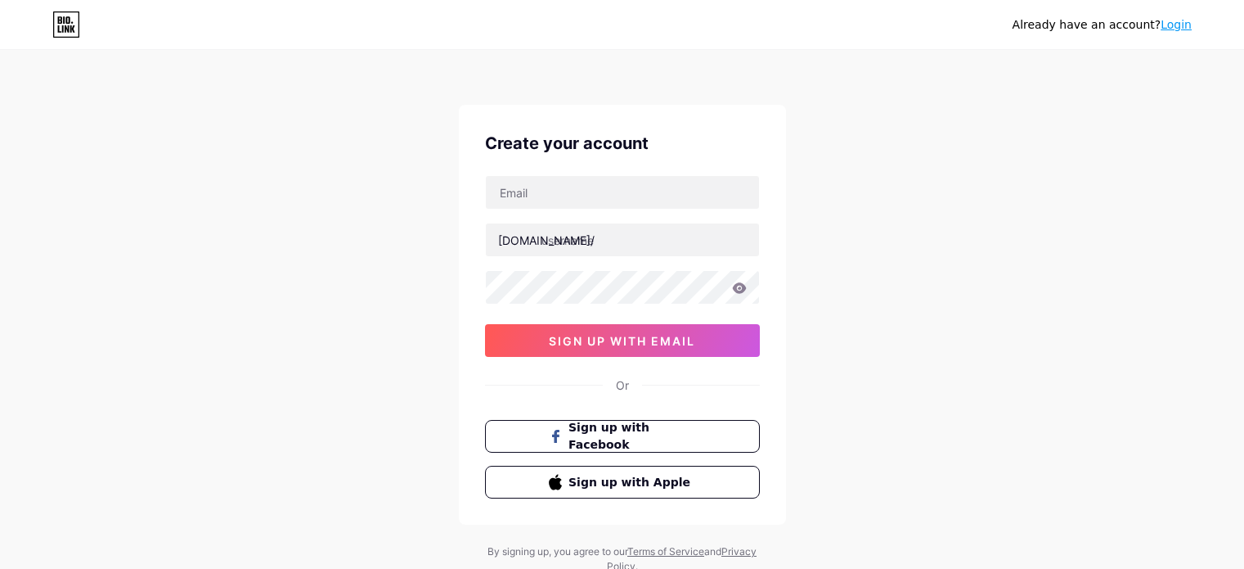  What do you see at coordinates (623, 482) in the screenshot?
I see `button: Sign up with Apple` at bounding box center [623, 482].